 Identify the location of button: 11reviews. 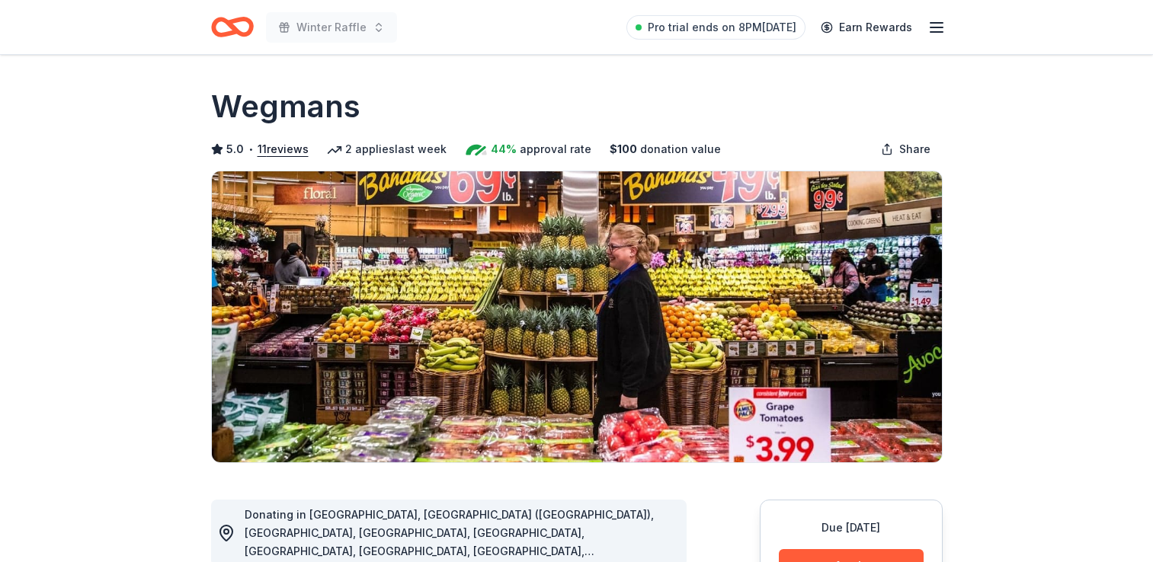
(283, 149).